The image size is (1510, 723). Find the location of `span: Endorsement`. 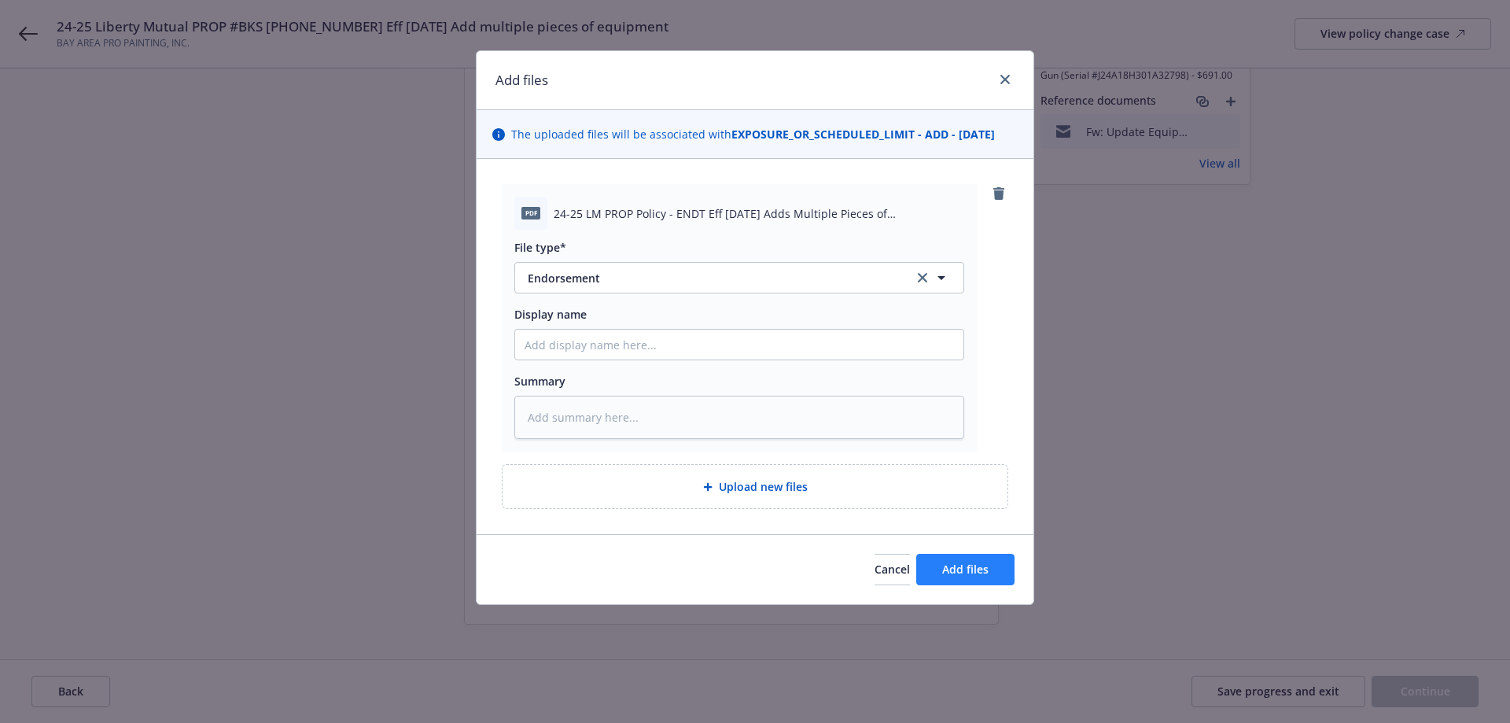

span: Endorsement is located at coordinates (709, 278).